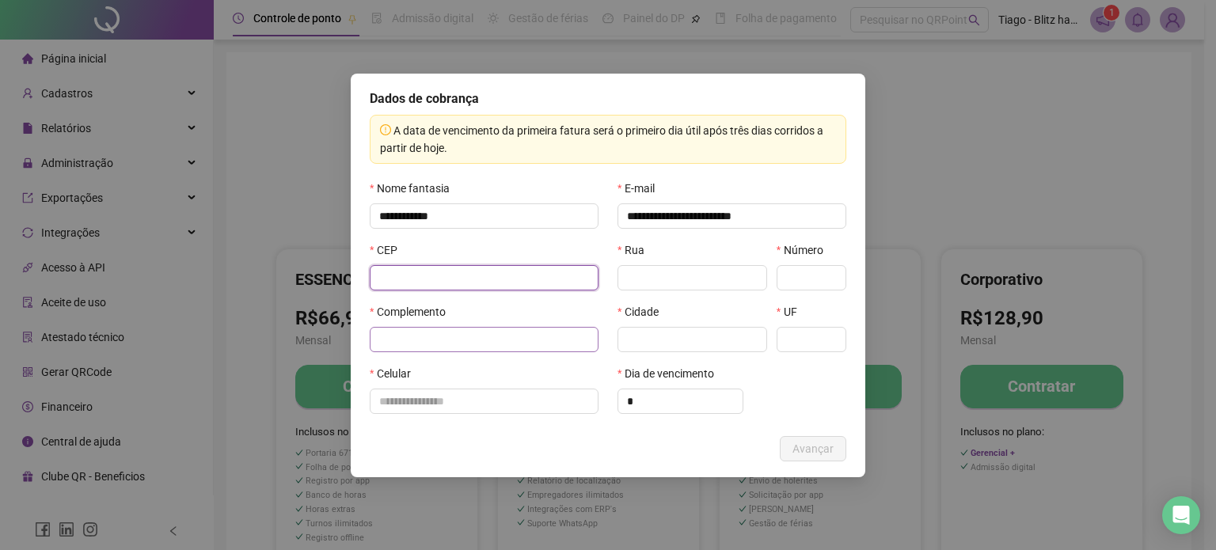  Describe the element at coordinates (395, 374) in the screenshot. I see `label: Celular` at that location.